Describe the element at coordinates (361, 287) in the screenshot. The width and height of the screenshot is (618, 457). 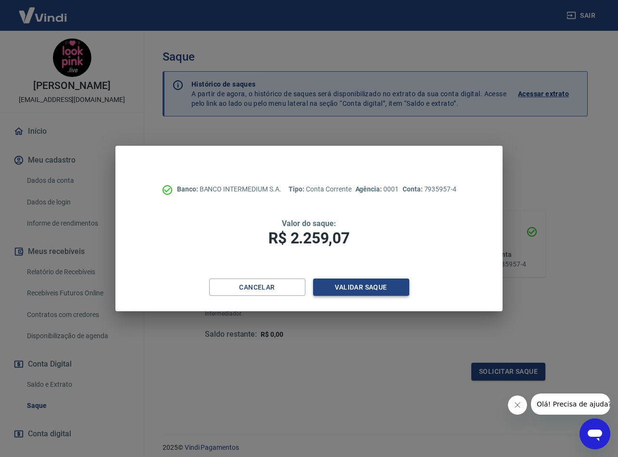
I see `button: Validar saque` at that location.